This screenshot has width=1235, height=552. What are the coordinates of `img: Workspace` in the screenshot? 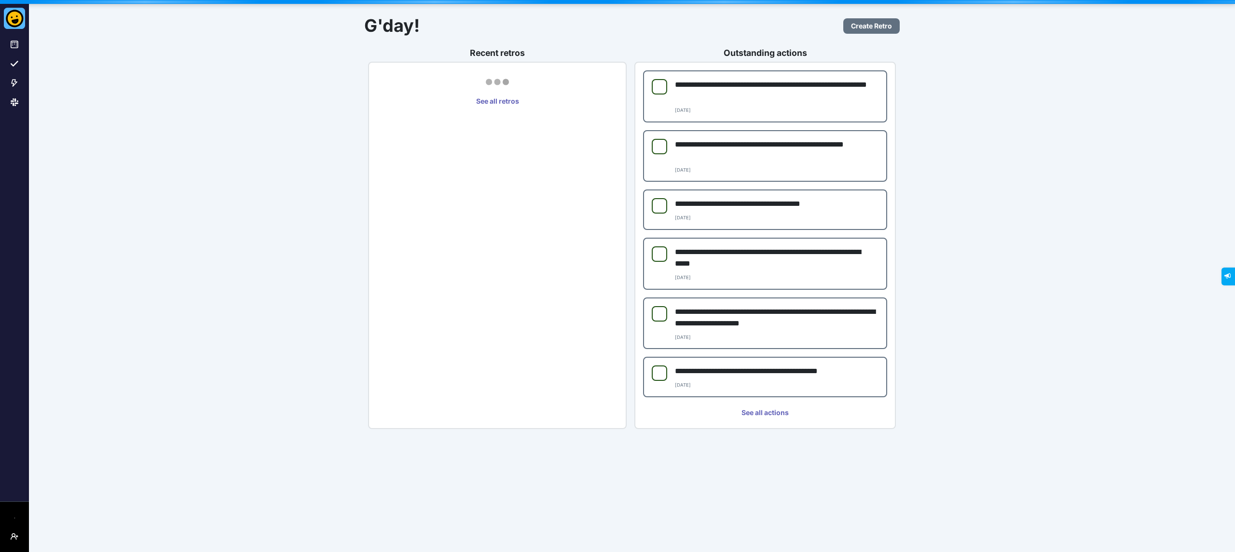 It's located at (14, 518).